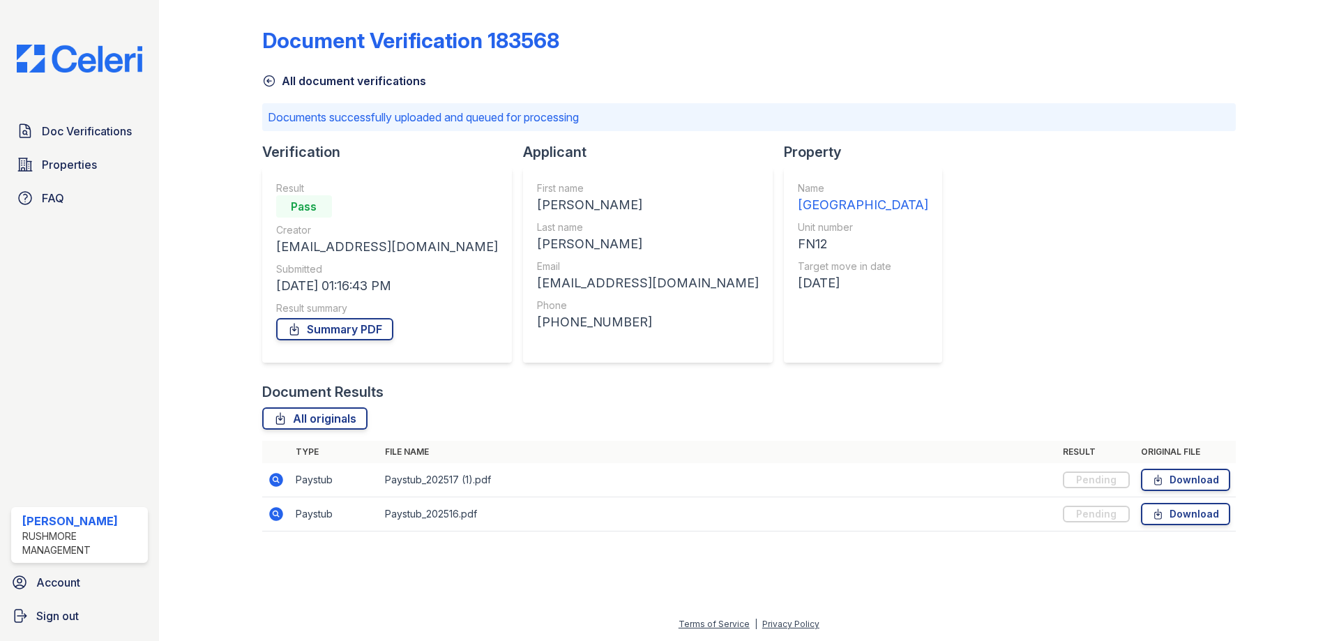 The width and height of the screenshot is (1339, 641). I want to click on span: Properties, so click(69, 165).